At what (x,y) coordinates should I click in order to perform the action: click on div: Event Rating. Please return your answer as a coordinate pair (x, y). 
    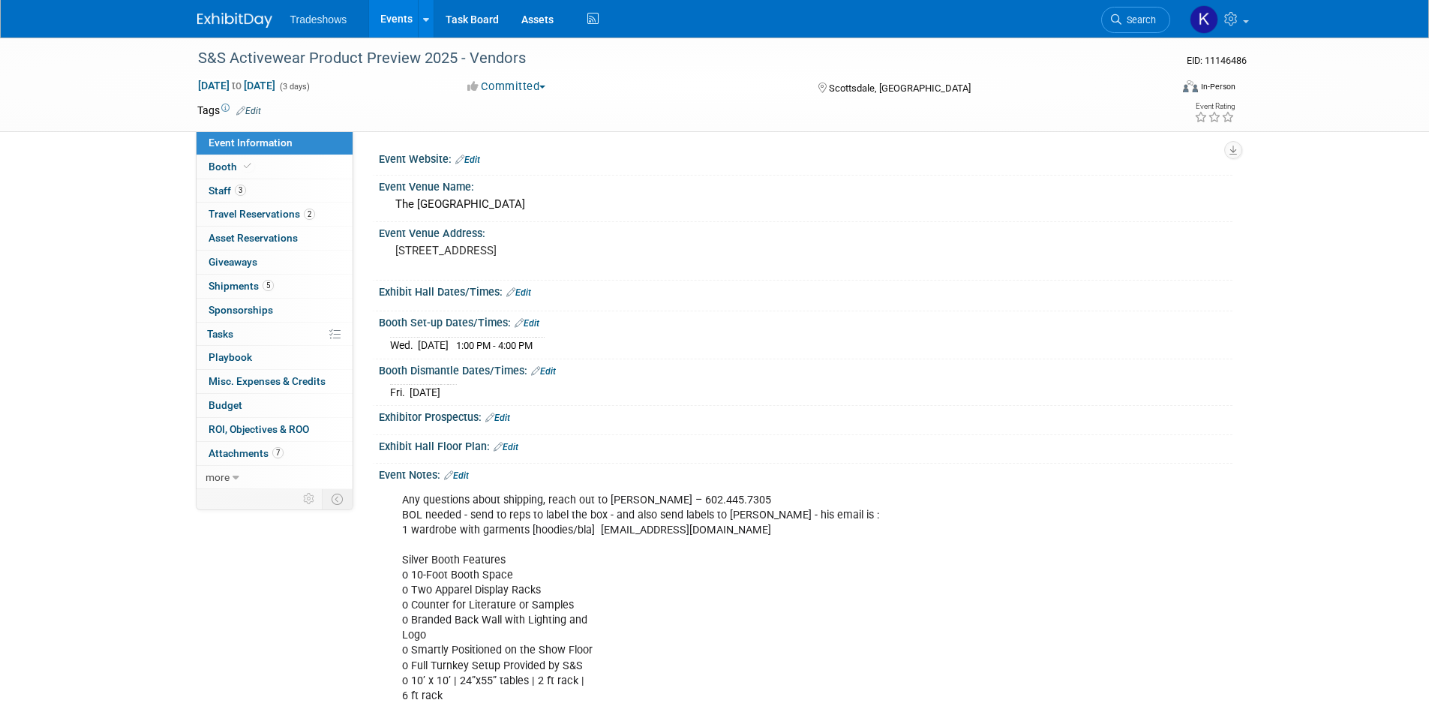
    Looking at the image, I should click on (1214, 107).